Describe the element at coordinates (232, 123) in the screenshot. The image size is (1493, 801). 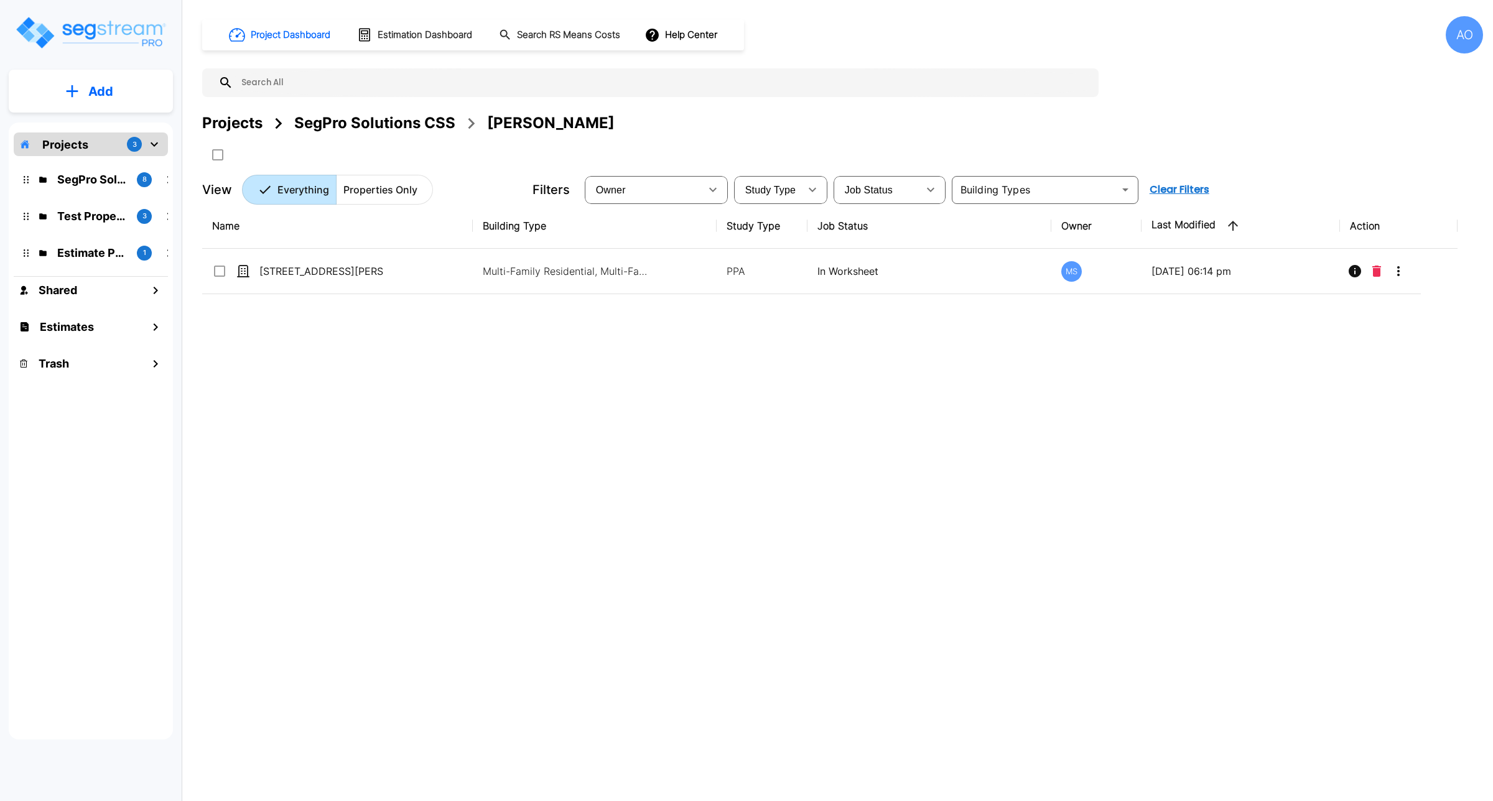
I see `div: Projects` at that location.